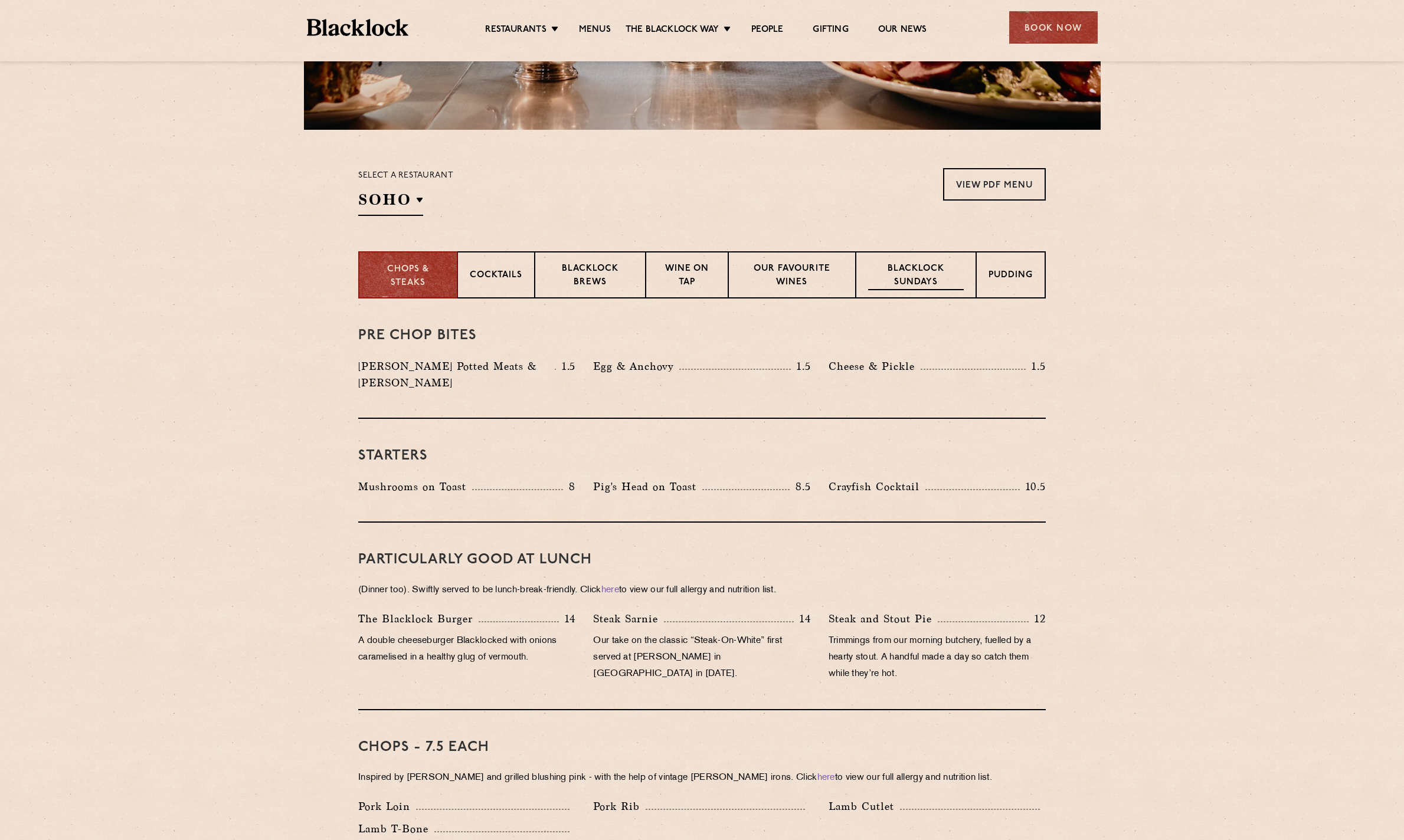 Image resolution: width=1404 pixels, height=840 pixels. I want to click on h3: Pre Chop Bites, so click(702, 336).